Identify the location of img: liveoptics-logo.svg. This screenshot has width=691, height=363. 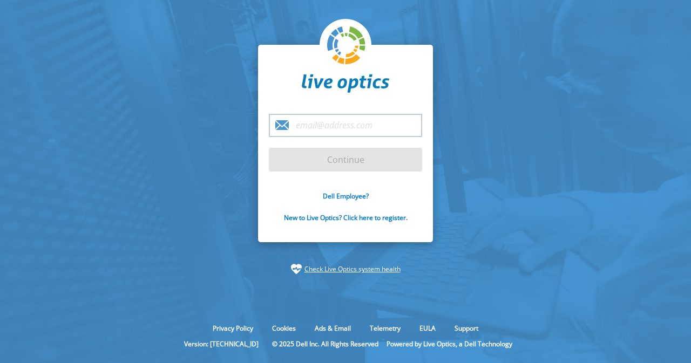
(347, 46).